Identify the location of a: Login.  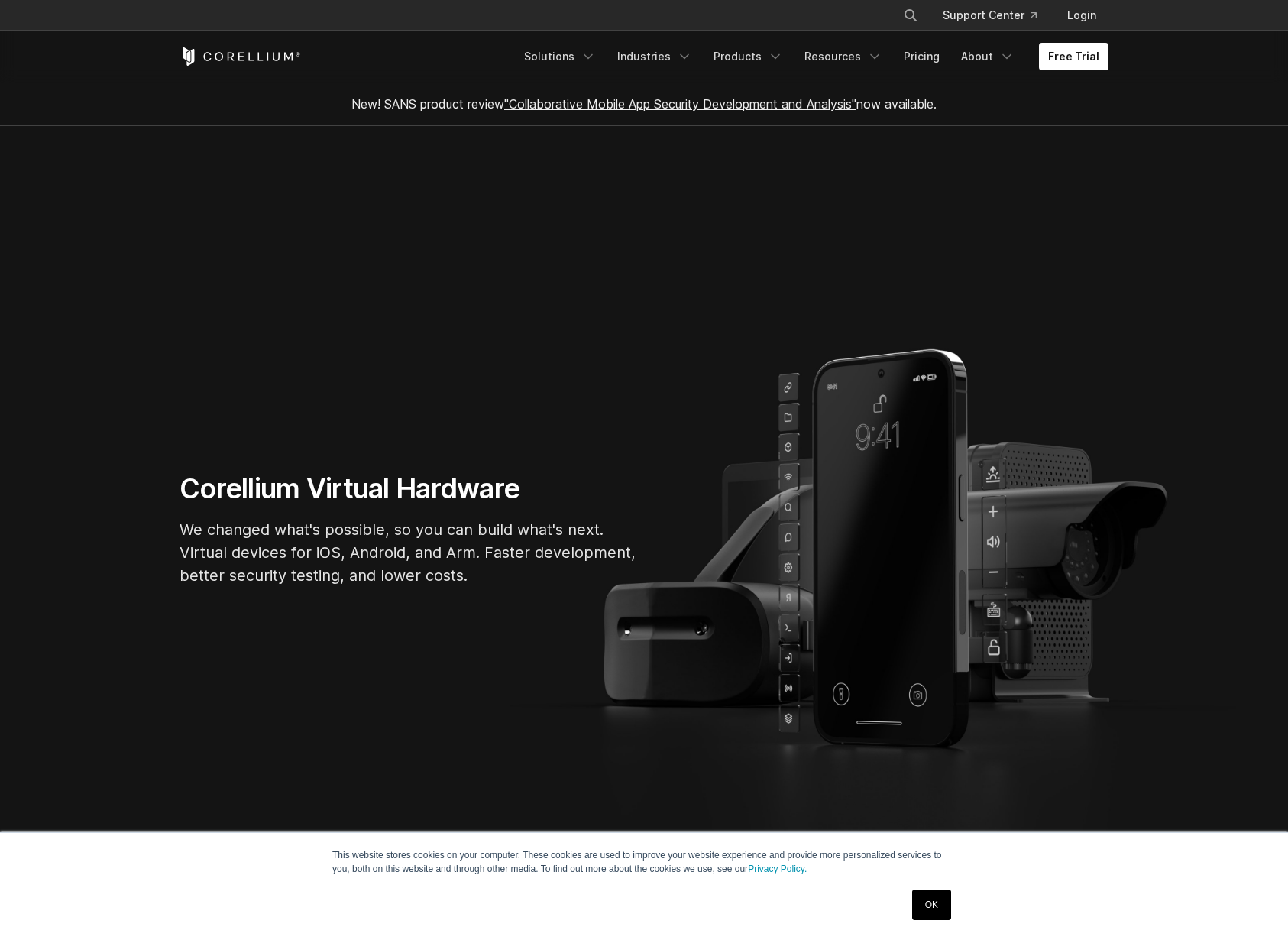
(1081, 15).